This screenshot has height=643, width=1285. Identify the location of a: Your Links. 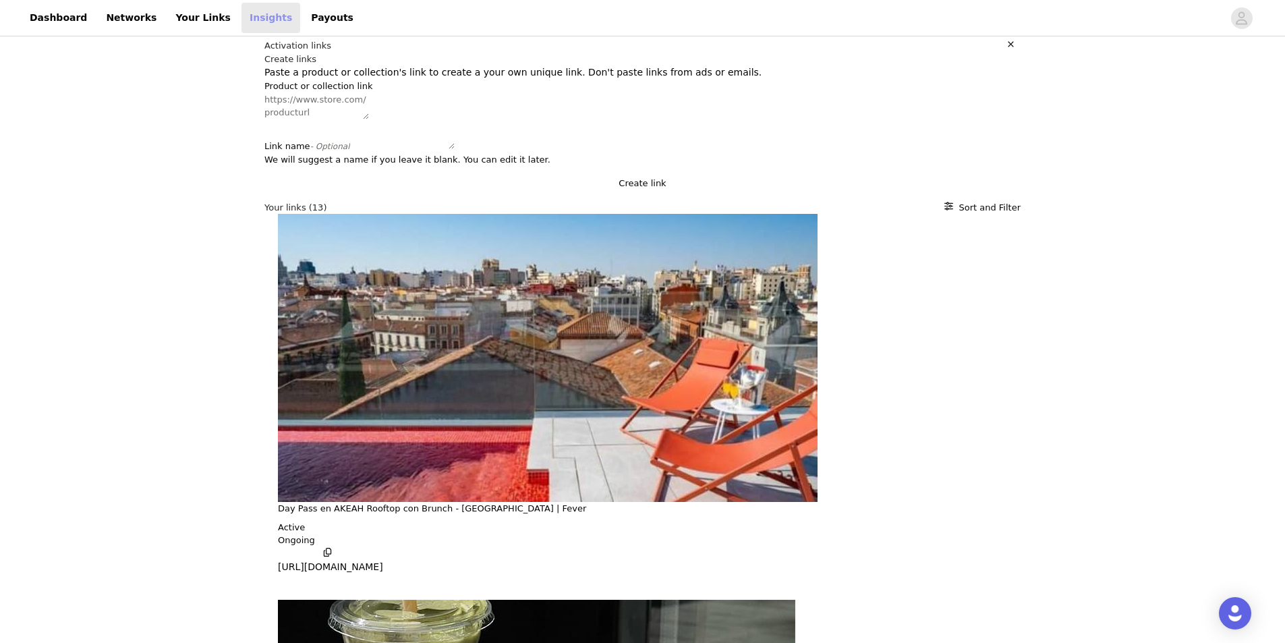
(203, 18).